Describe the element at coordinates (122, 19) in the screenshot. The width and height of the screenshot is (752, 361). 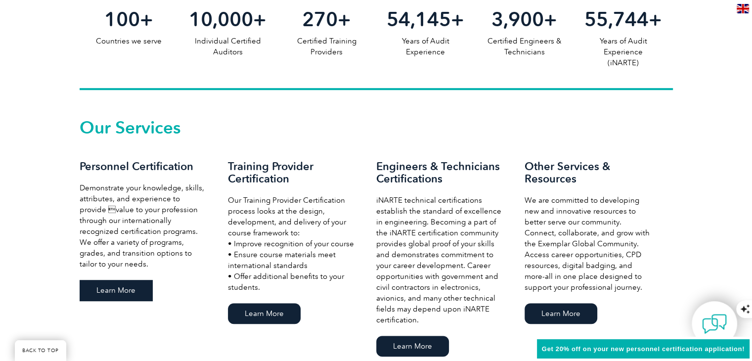
I see `span: 100` at that location.